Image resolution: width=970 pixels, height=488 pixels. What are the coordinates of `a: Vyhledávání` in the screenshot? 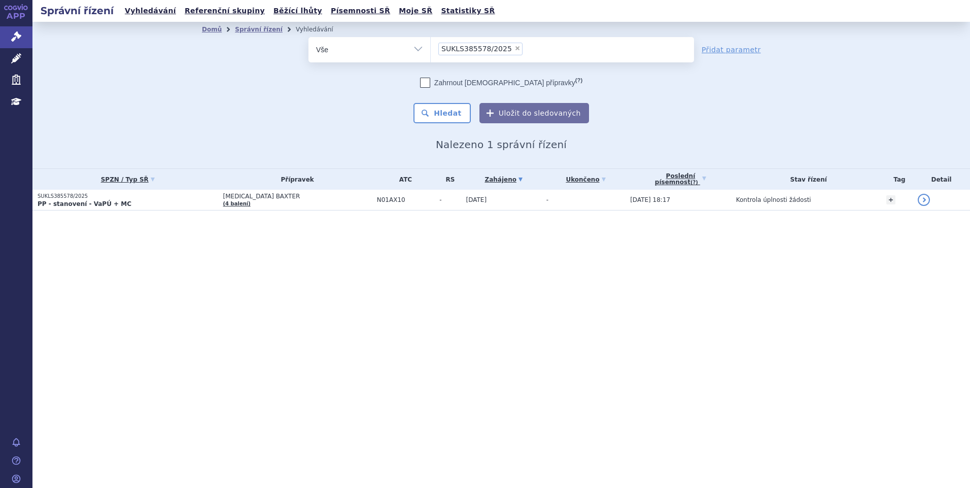 It's located at (150, 11).